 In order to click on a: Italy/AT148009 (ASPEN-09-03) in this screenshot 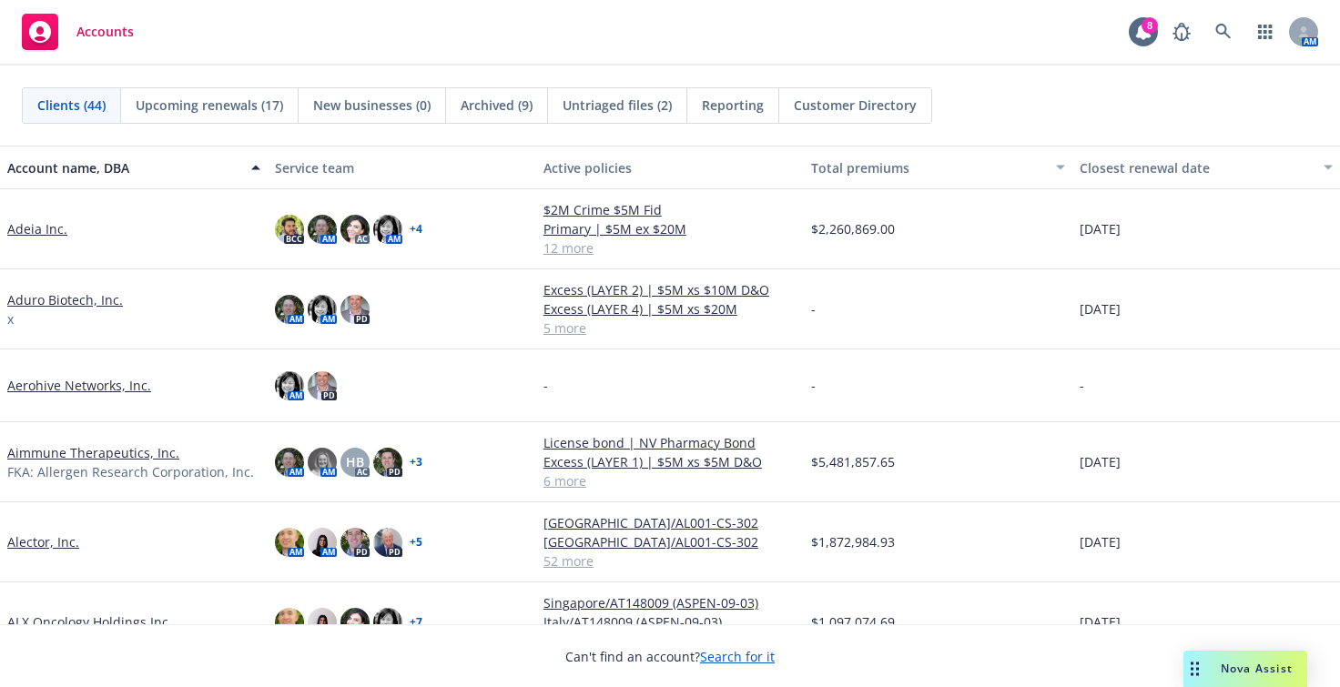, I will do `click(670, 622)`.